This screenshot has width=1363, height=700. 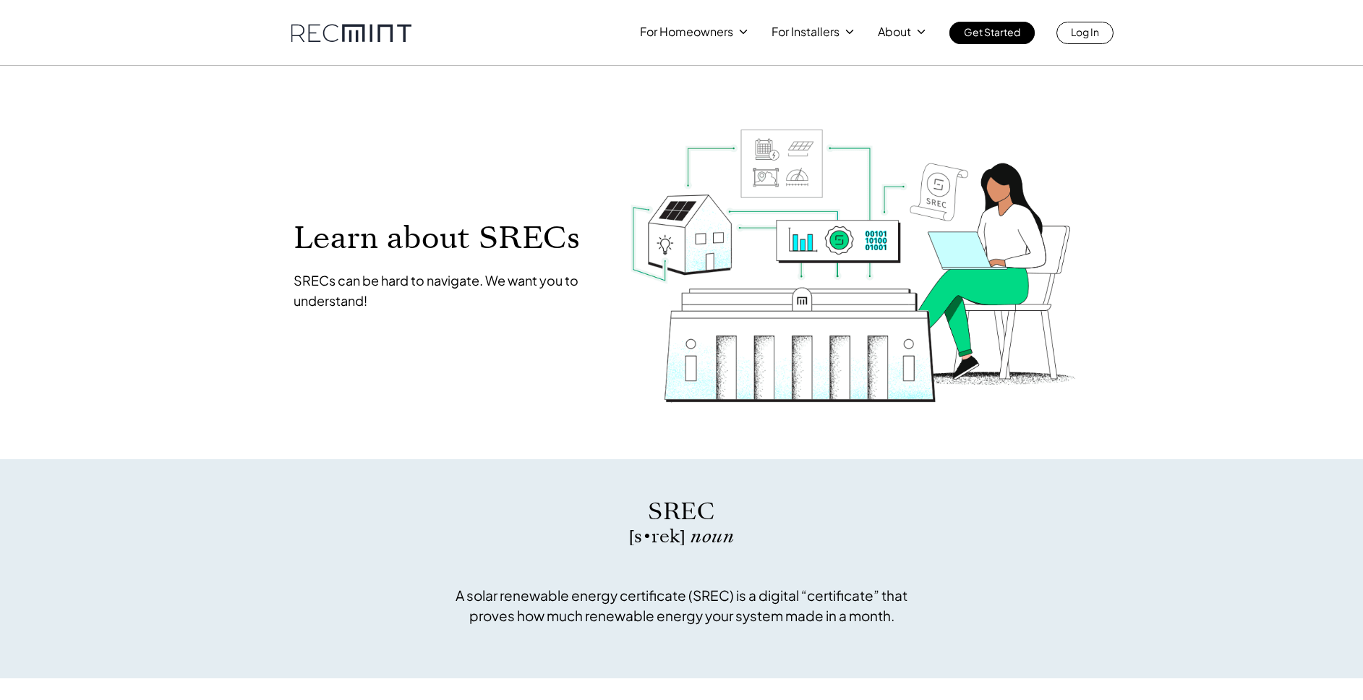 What do you see at coordinates (150, 90) in the screenshot?
I see `img: tab_keywords_by_traffic_grey.svg` at bounding box center [150, 90].